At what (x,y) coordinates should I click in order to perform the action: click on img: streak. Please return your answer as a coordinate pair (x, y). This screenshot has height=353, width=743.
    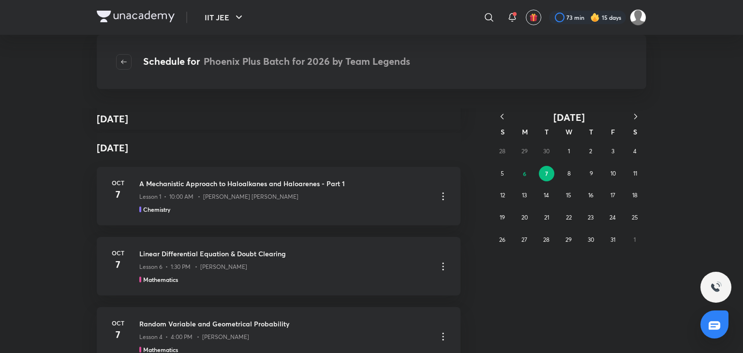
    Looking at the image, I should click on (595, 17).